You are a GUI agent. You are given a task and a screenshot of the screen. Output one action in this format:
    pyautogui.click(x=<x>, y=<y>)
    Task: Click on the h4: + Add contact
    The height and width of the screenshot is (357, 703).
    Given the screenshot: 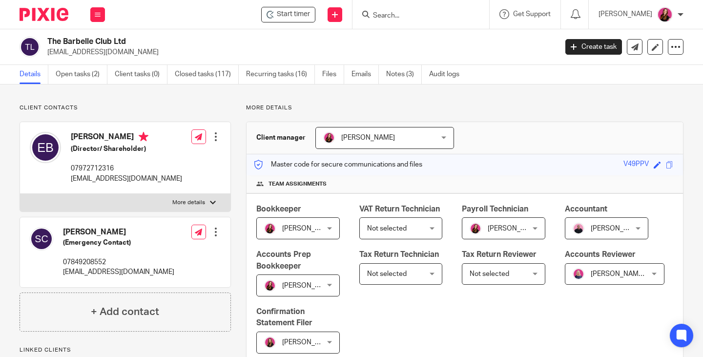 What is the action you would take?
    pyautogui.click(x=125, y=312)
    